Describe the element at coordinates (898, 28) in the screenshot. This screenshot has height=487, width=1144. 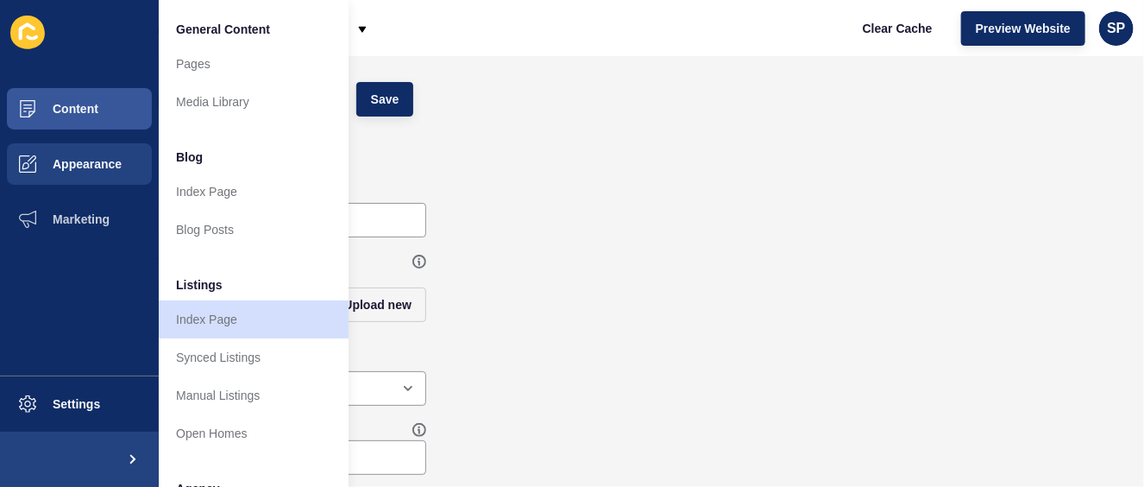
I see `button: Clear Cache` at that location.